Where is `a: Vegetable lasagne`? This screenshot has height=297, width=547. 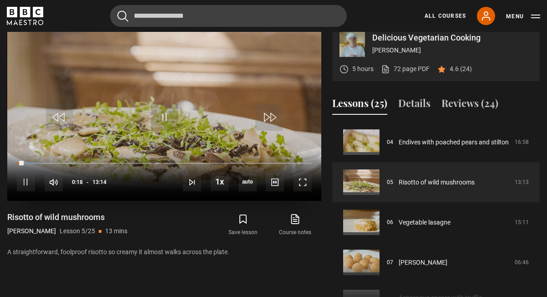
a: Vegetable lasagne is located at coordinates (425, 222).